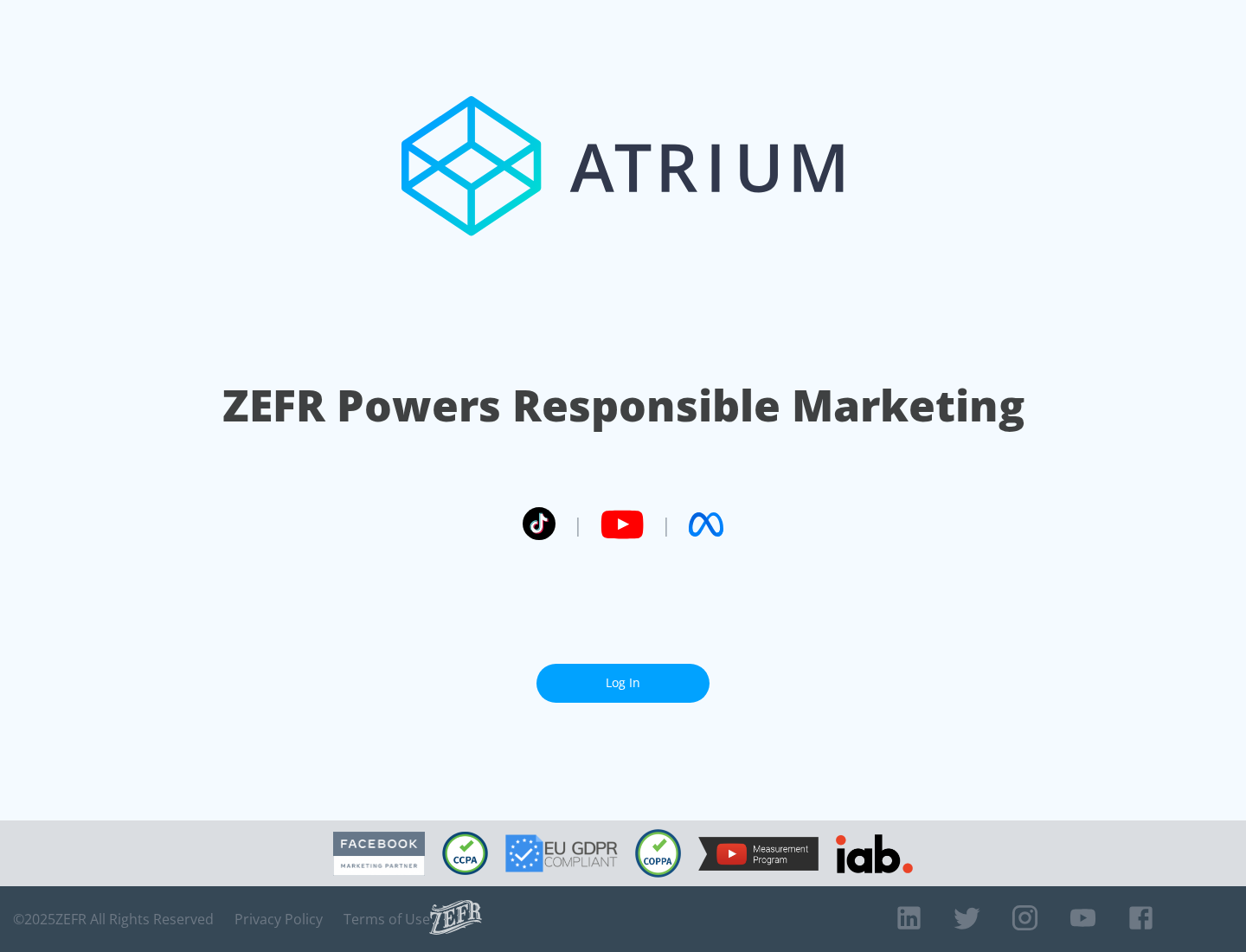  I want to click on a: Privacy Policy, so click(278, 919).